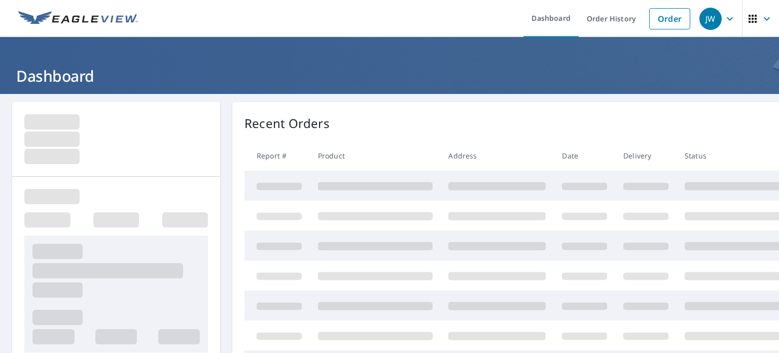 The width and height of the screenshot is (779, 353). What do you see at coordinates (78, 19) in the screenshot?
I see `img: EV Logo` at bounding box center [78, 19].